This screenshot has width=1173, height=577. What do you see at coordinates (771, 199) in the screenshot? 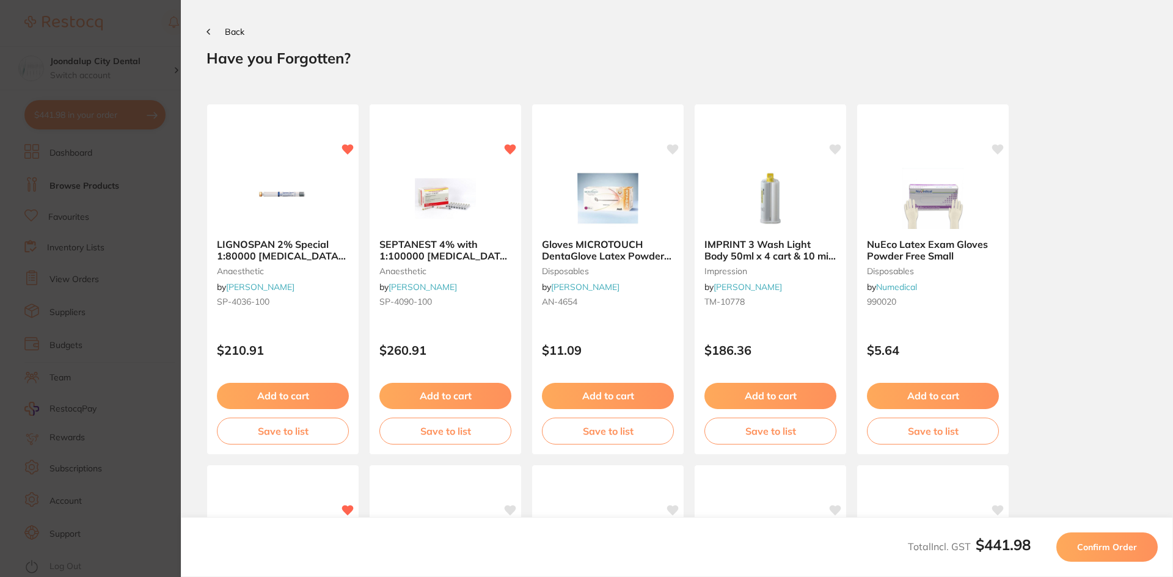
I see `img: IMPRINT 3 Wash Light Body 50ml x 4 cart & 10 mix tips` at bounding box center [771, 199].